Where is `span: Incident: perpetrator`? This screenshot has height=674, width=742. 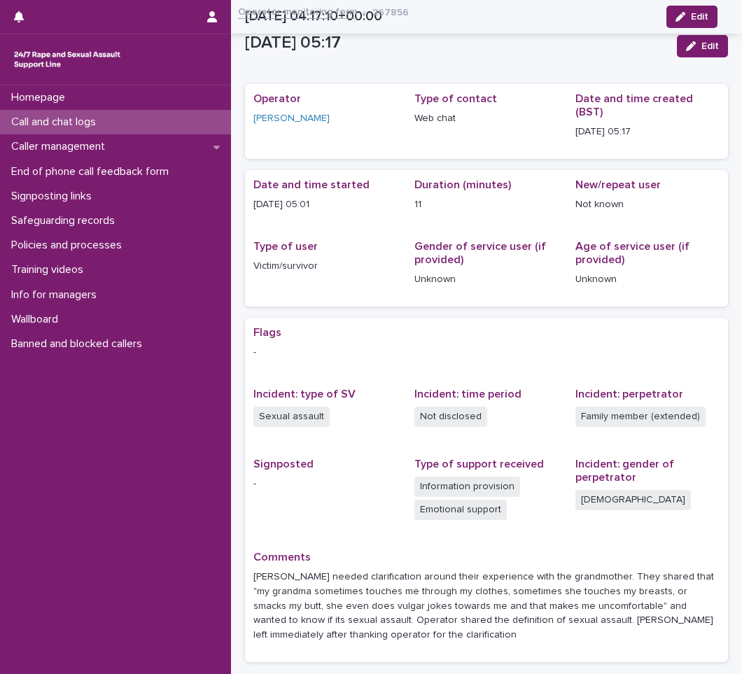
span: Incident: perpetrator is located at coordinates (629, 394).